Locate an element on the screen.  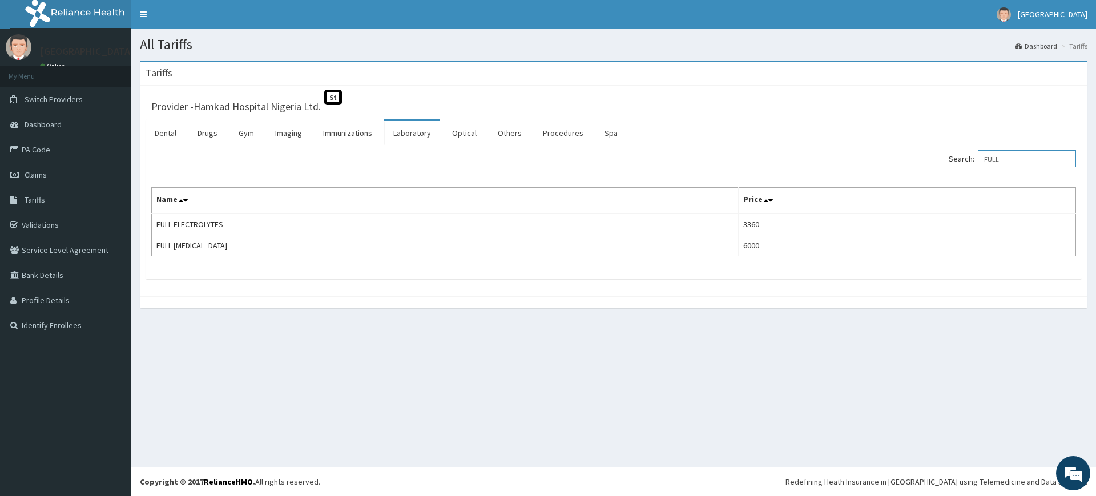
a: Dashboard is located at coordinates (1036, 46).